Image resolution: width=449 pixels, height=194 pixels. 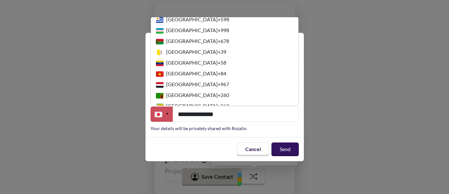 I want to click on button: Send, so click(x=285, y=150).